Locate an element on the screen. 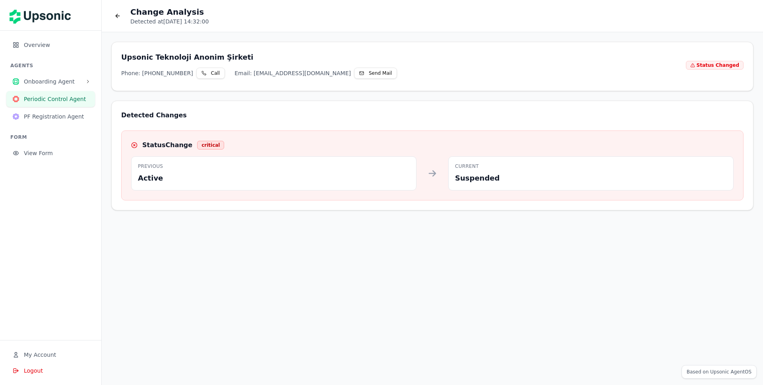  span: Overview is located at coordinates (56, 45).